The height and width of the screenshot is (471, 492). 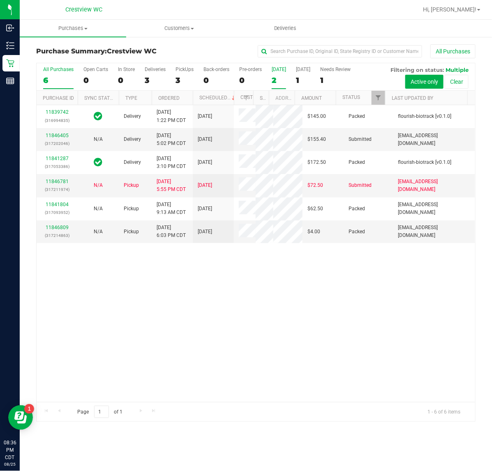 I want to click on div: 2, so click(x=278, y=80).